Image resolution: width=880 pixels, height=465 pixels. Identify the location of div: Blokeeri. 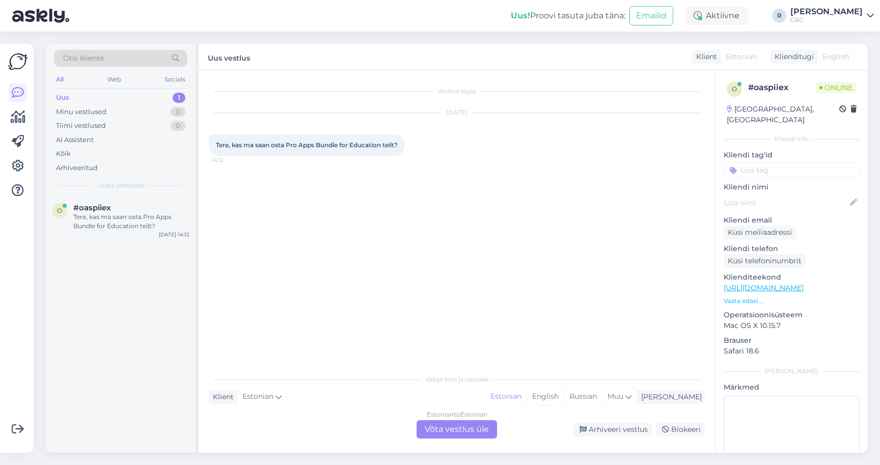
(680, 429).